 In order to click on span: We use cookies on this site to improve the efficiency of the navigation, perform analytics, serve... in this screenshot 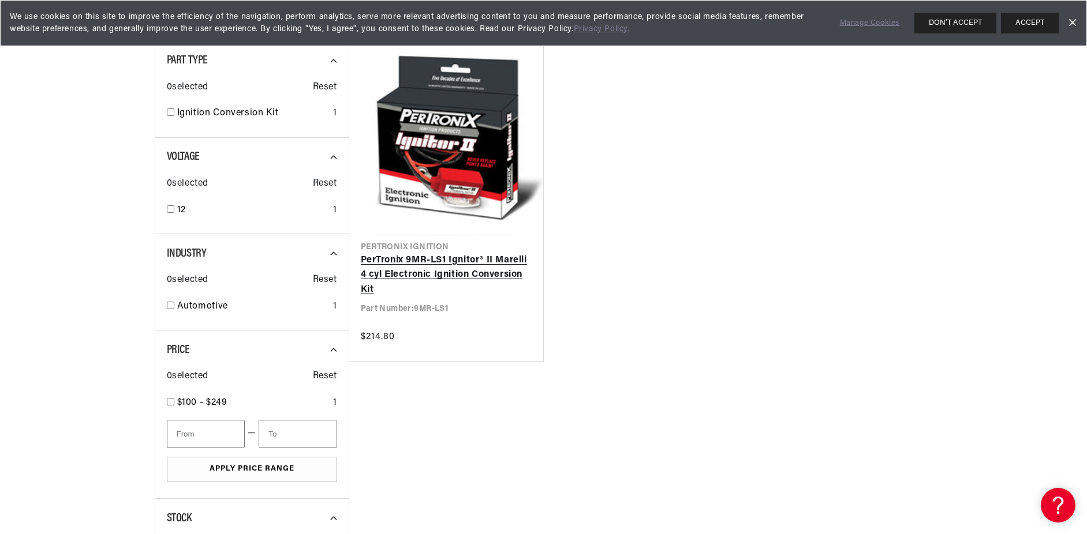, I will do `click(417, 23)`.